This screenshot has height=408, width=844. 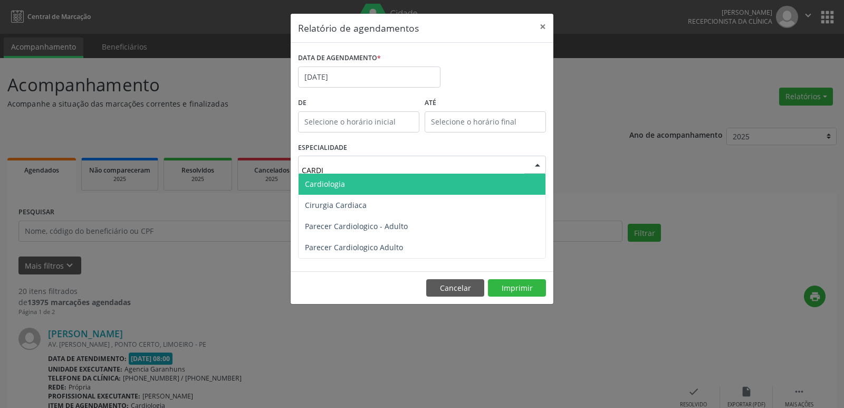 I want to click on span: Cardiologia, so click(x=325, y=184).